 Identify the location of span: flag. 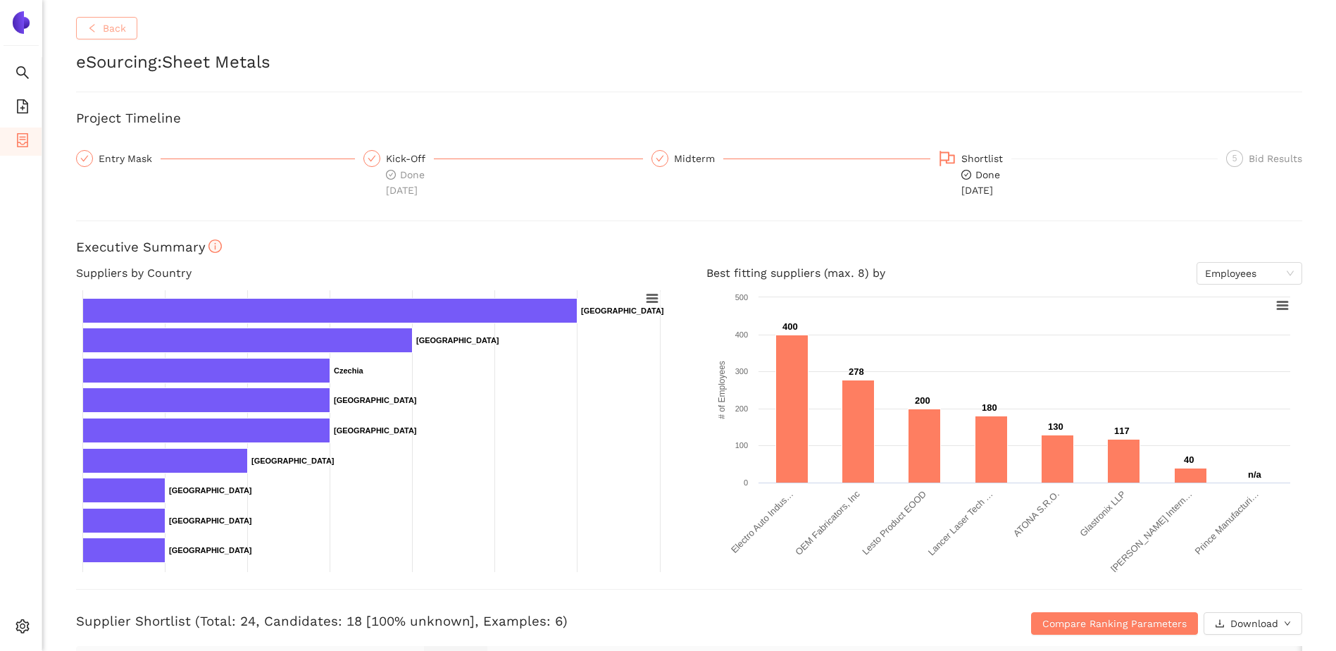
(947, 158).